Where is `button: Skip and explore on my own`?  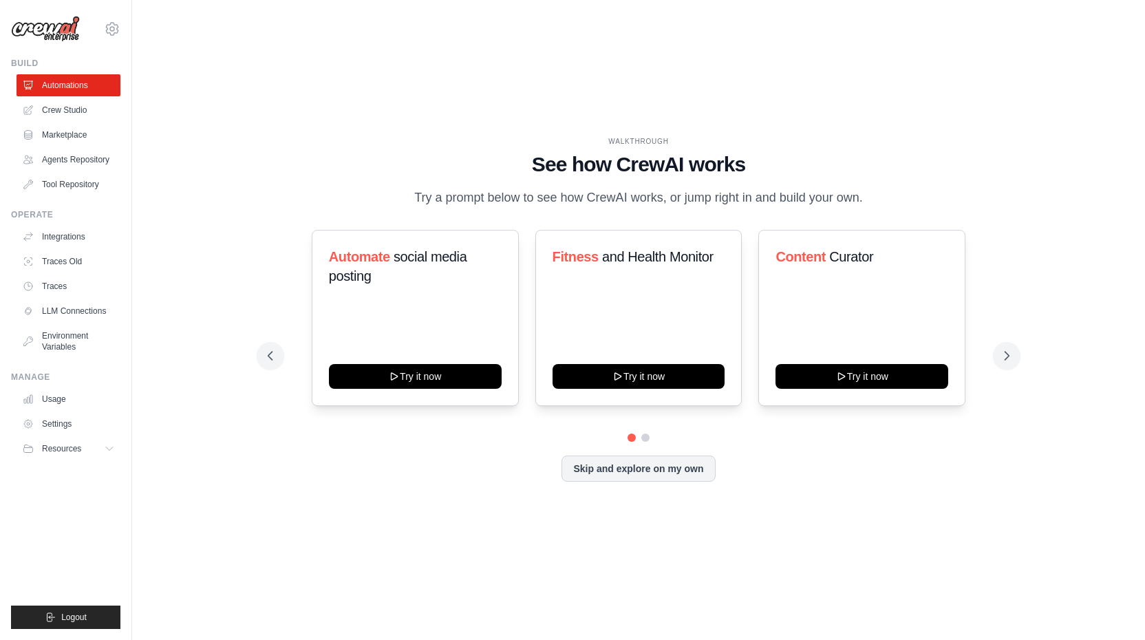
button: Skip and explore on my own is located at coordinates (638, 469).